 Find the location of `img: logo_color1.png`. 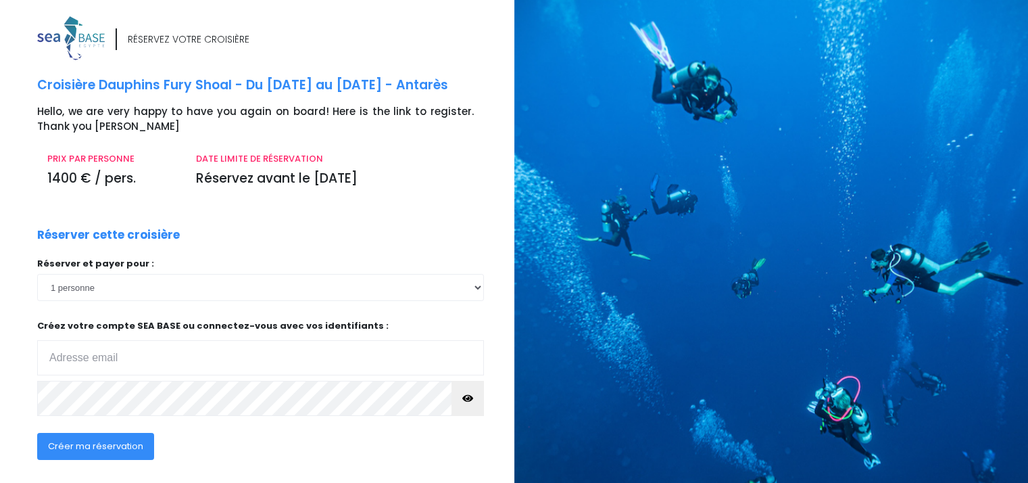

img: logo_color1.png is located at coordinates (71, 38).